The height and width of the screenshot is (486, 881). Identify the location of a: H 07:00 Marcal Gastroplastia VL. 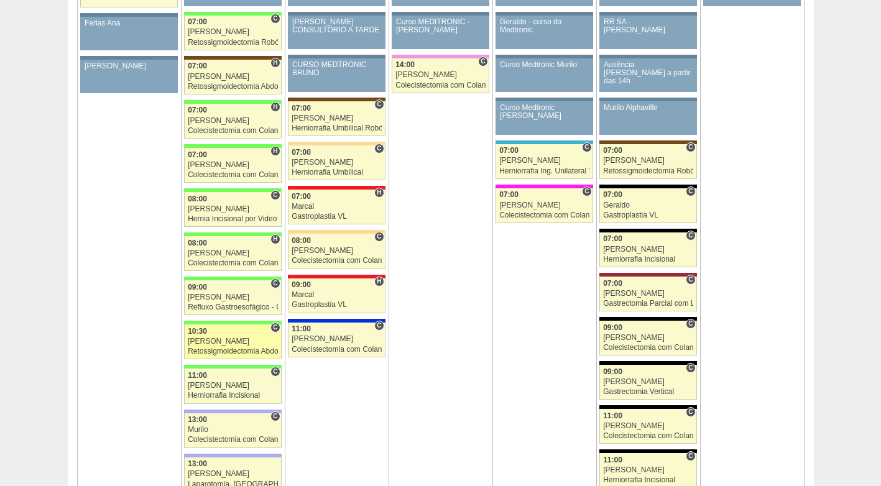
(337, 207).